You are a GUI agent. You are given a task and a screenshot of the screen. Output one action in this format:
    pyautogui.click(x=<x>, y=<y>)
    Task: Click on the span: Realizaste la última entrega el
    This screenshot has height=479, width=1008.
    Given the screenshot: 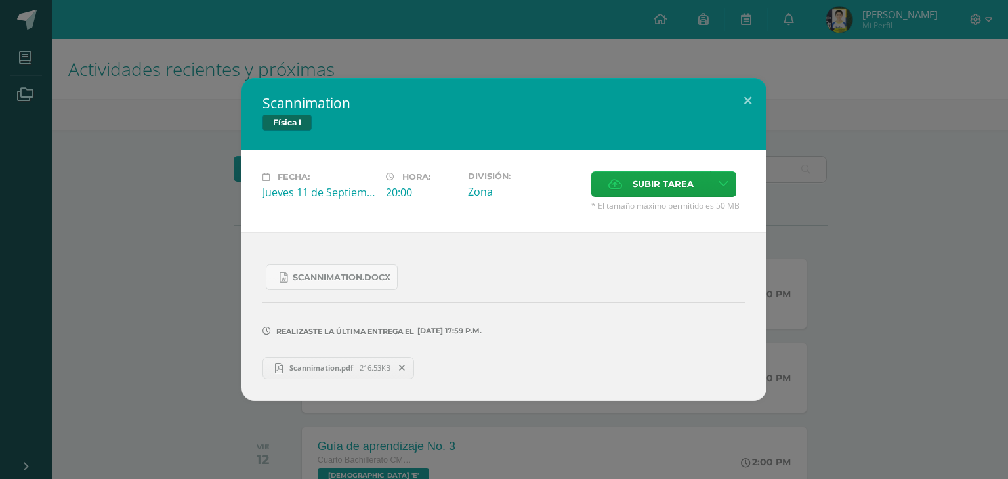 What is the action you would take?
    pyautogui.click(x=345, y=331)
    